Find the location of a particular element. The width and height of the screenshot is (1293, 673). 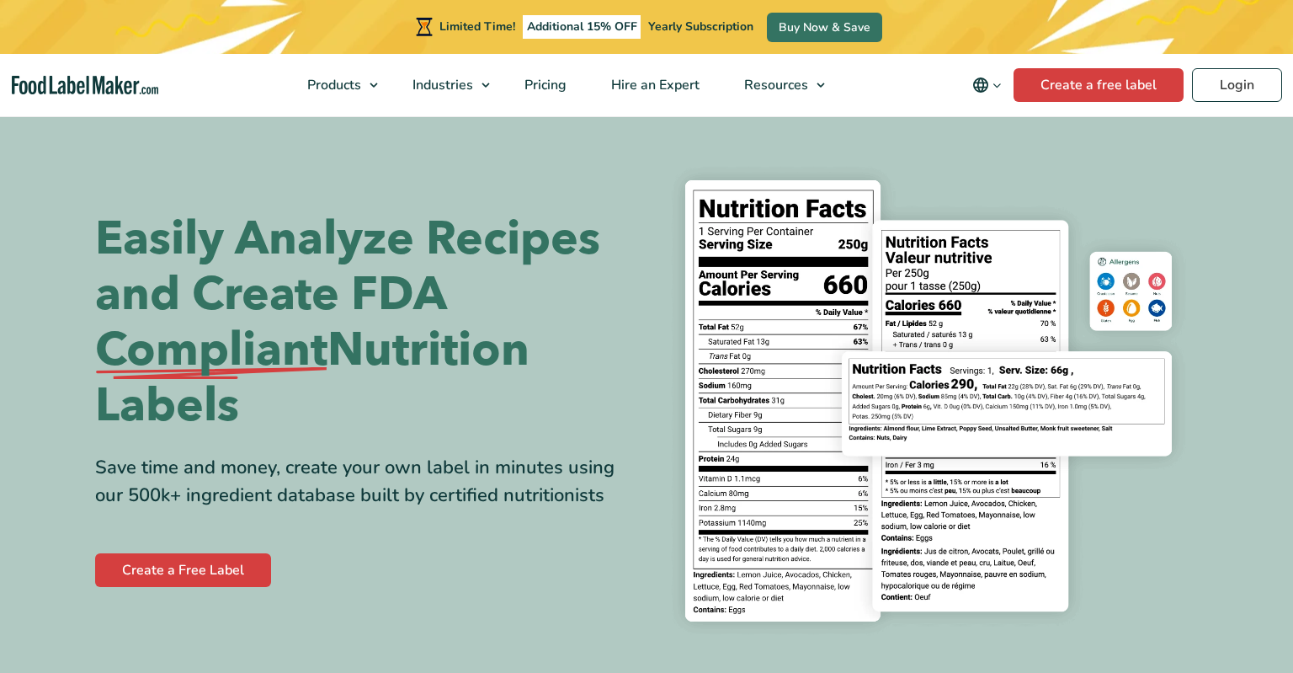

a: Hire an Expert is located at coordinates (653, 85).